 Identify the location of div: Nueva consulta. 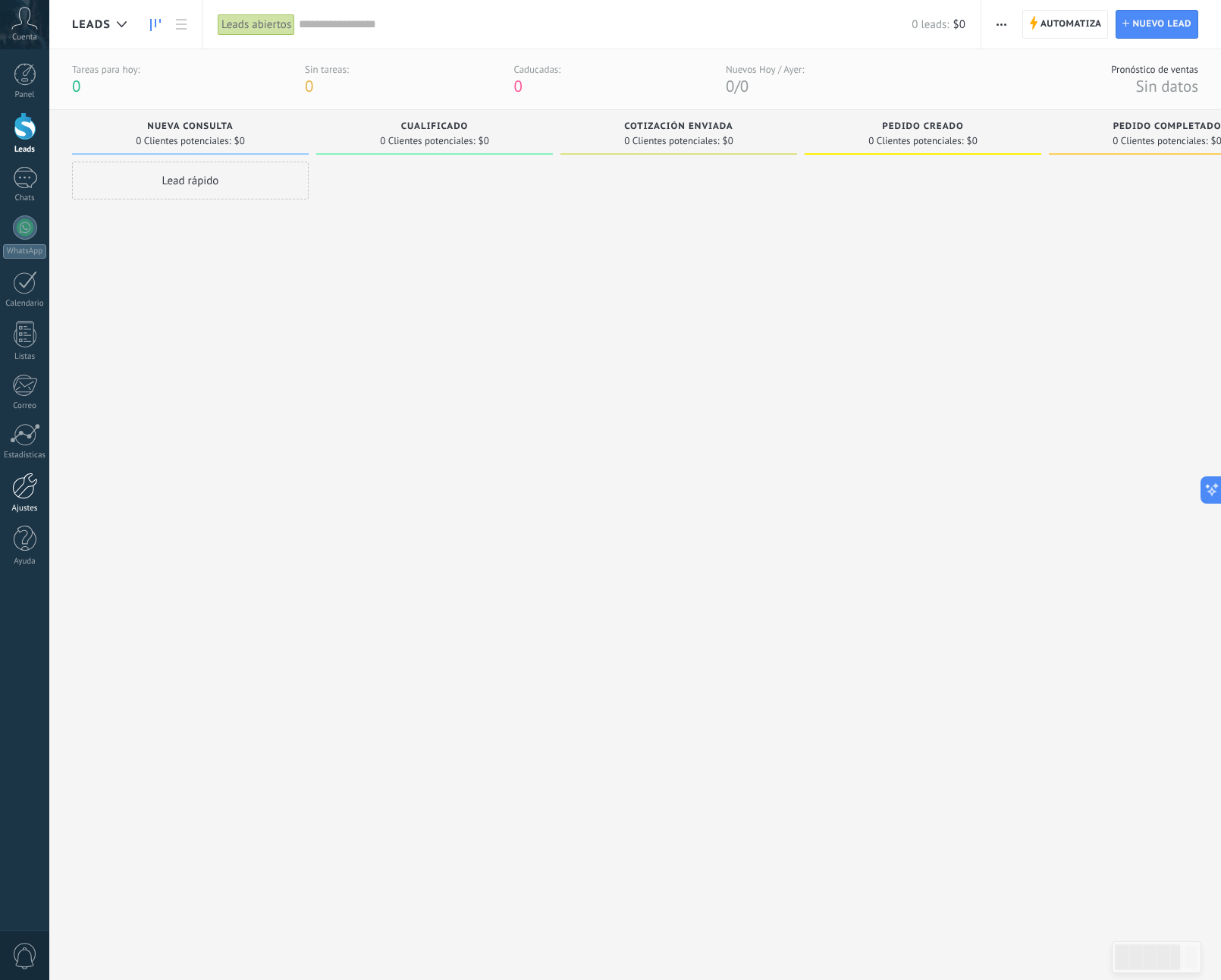
(190, 127).